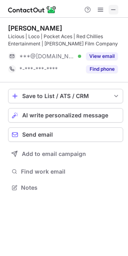  What do you see at coordinates (32, 10) in the screenshot?
I see `img: ContactOut v5.3.10` at bounding box center [32, 10].